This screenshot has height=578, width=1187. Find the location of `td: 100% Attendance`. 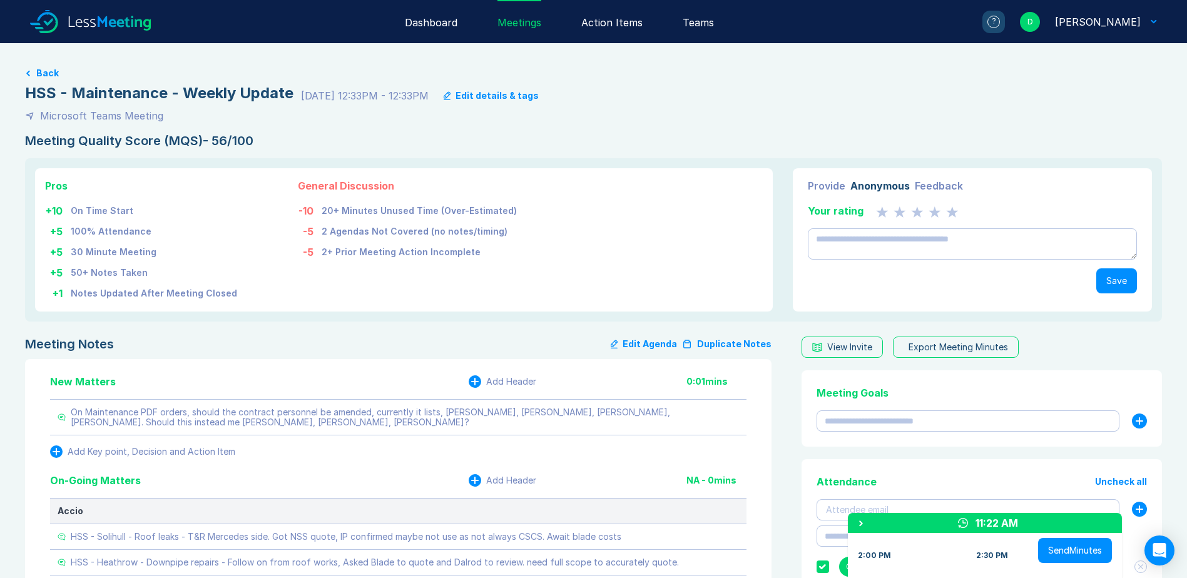

td: 100% Attendance is located at coordinates (154, 229).